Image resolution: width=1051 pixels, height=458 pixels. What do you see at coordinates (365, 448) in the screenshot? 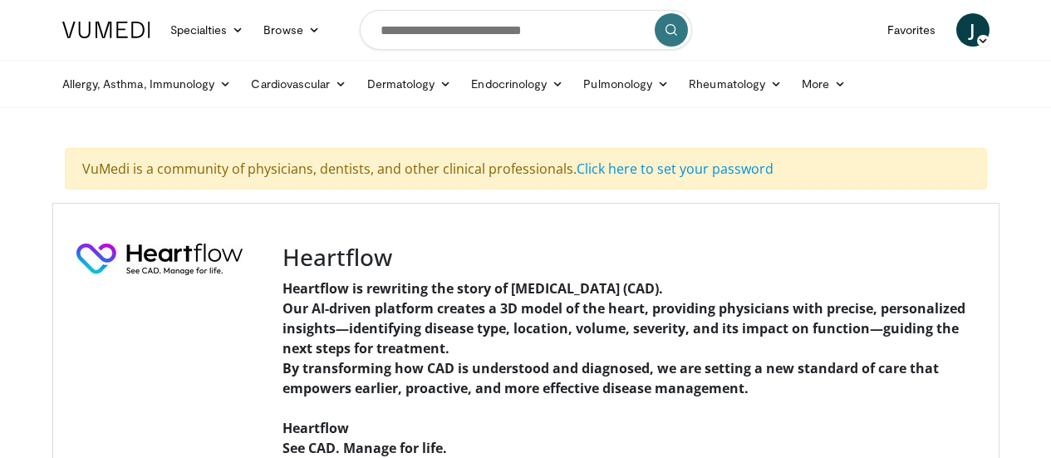
I see `strong: See CAD. Manage for life.` at bounding box center [365, 448].